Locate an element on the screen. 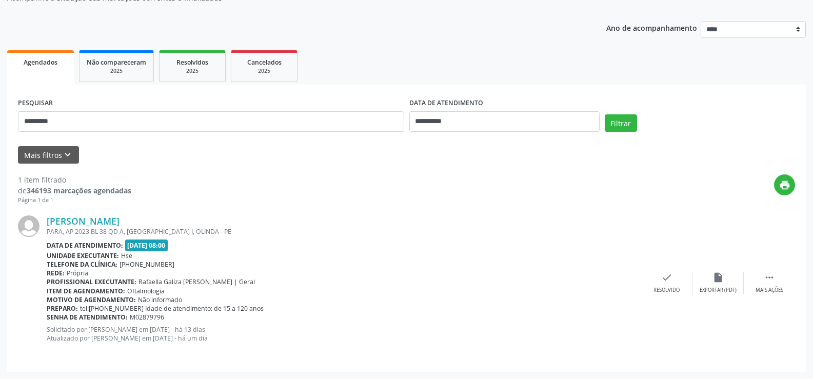 This screenshot has width=813, height=379. div: Mais ações is located at coordinates (769, 290).